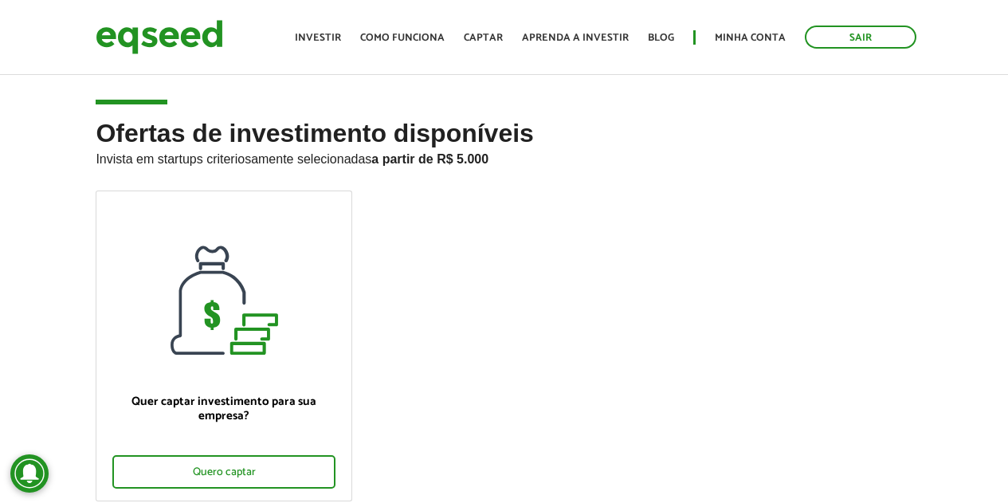  What do you see at coordinates (402, 37) in the screenshot?
I see `a: Como funciona` at bounding box center [402, 37].